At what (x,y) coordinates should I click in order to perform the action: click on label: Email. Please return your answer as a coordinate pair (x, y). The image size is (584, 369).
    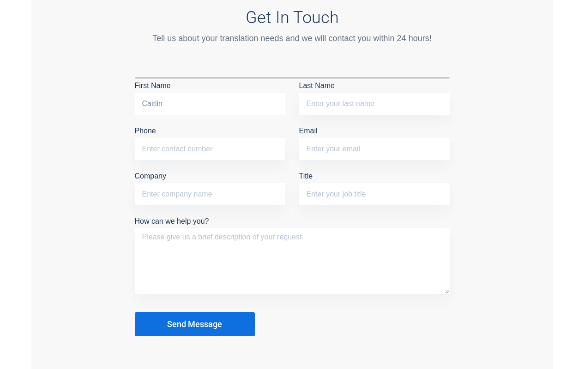
    Looking at the image, I should click on (374, 140).